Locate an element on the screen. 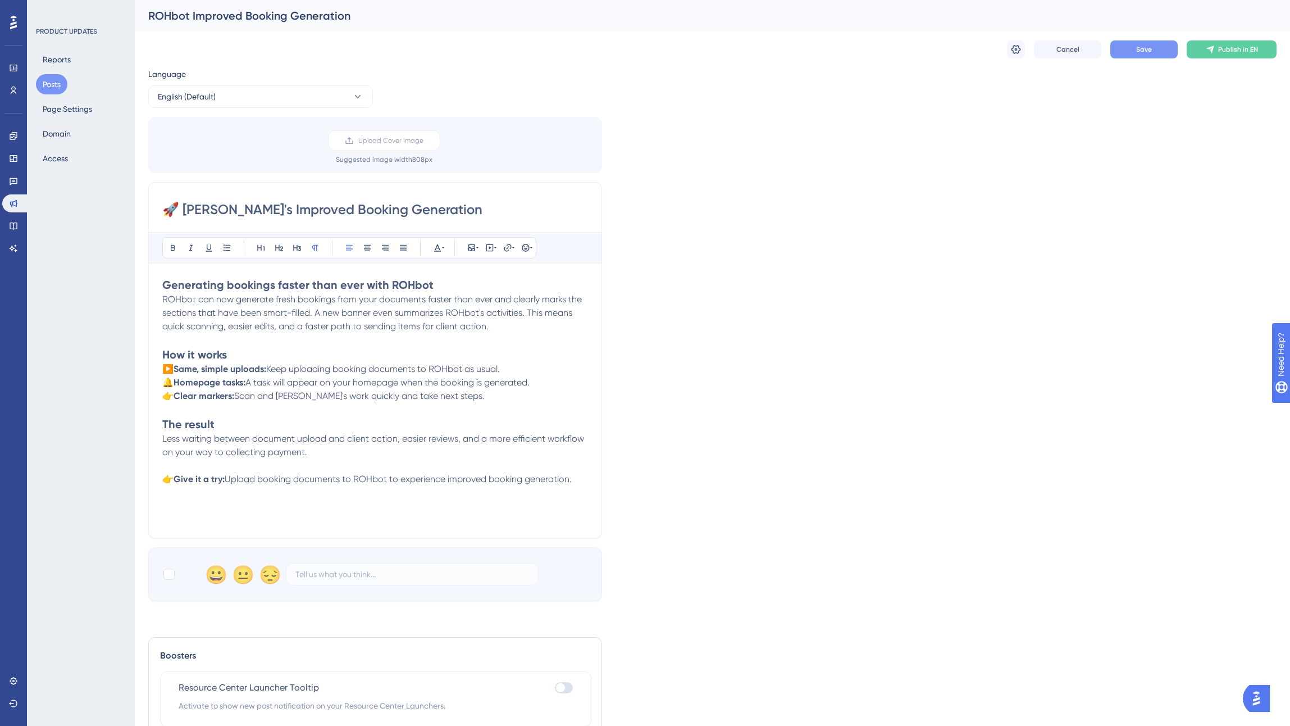 The image size is (1290, 726). span: Resource Center Launcher Tooltip is located at coordinates (249, 688).